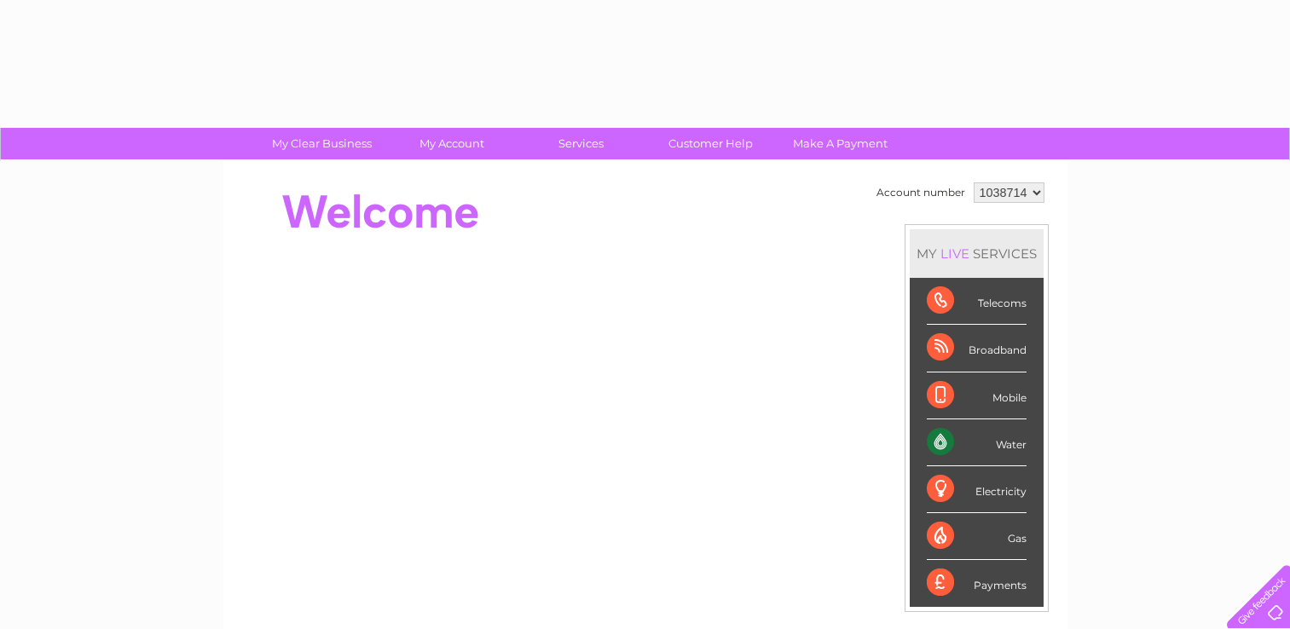  I want to click on div: Gas, so click(976, 536).